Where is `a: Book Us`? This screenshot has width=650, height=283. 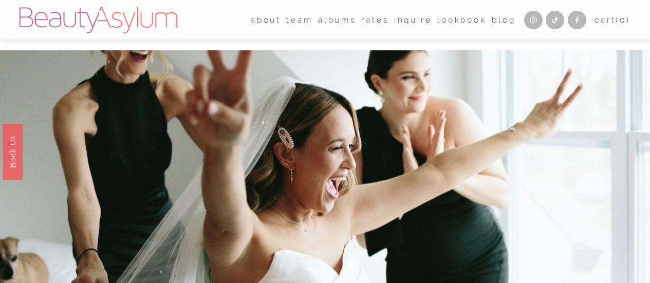
a: Book Us is located at coordinates (12, 151).